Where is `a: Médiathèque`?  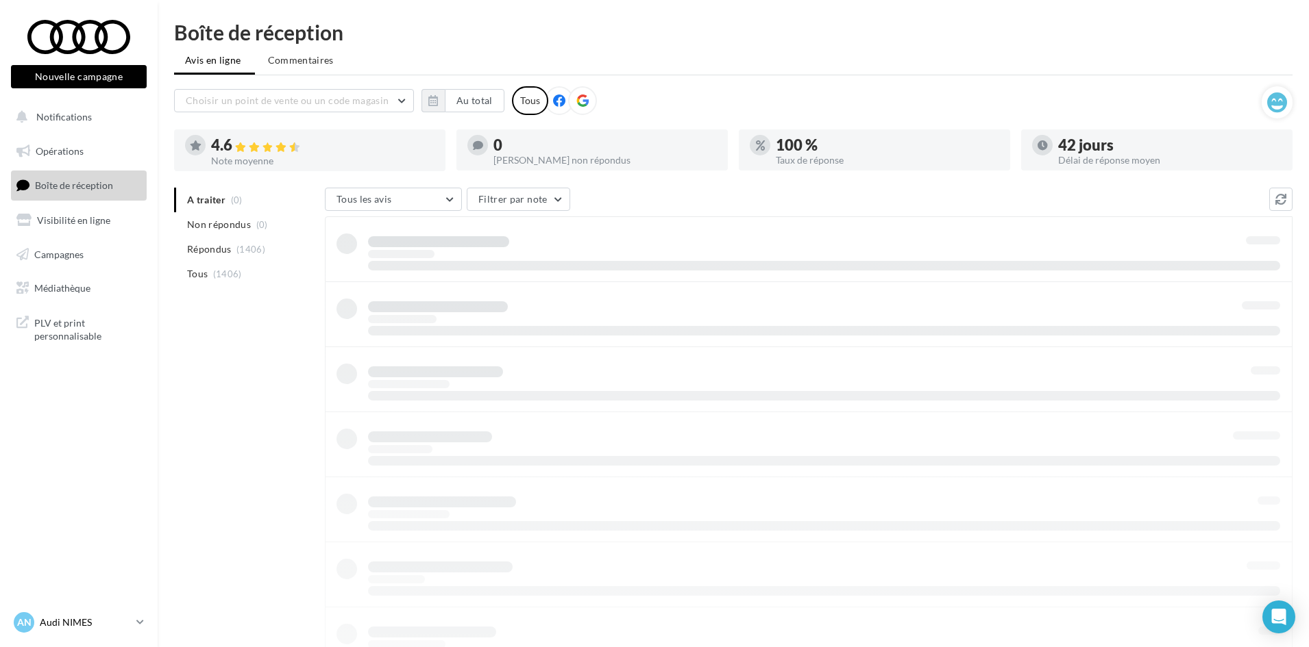
a: Médiathèque is located at coordinates (79, 288).